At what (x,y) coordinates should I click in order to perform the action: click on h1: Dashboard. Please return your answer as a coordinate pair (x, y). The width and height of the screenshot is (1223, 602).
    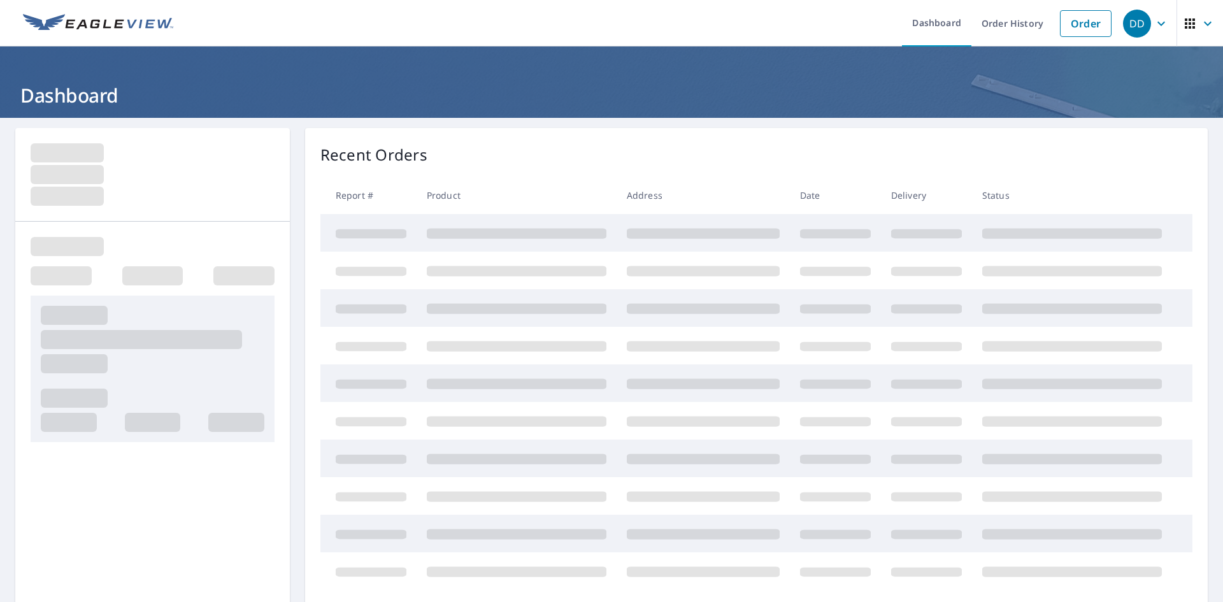
    Looking at the image, I should click on (612, 95).